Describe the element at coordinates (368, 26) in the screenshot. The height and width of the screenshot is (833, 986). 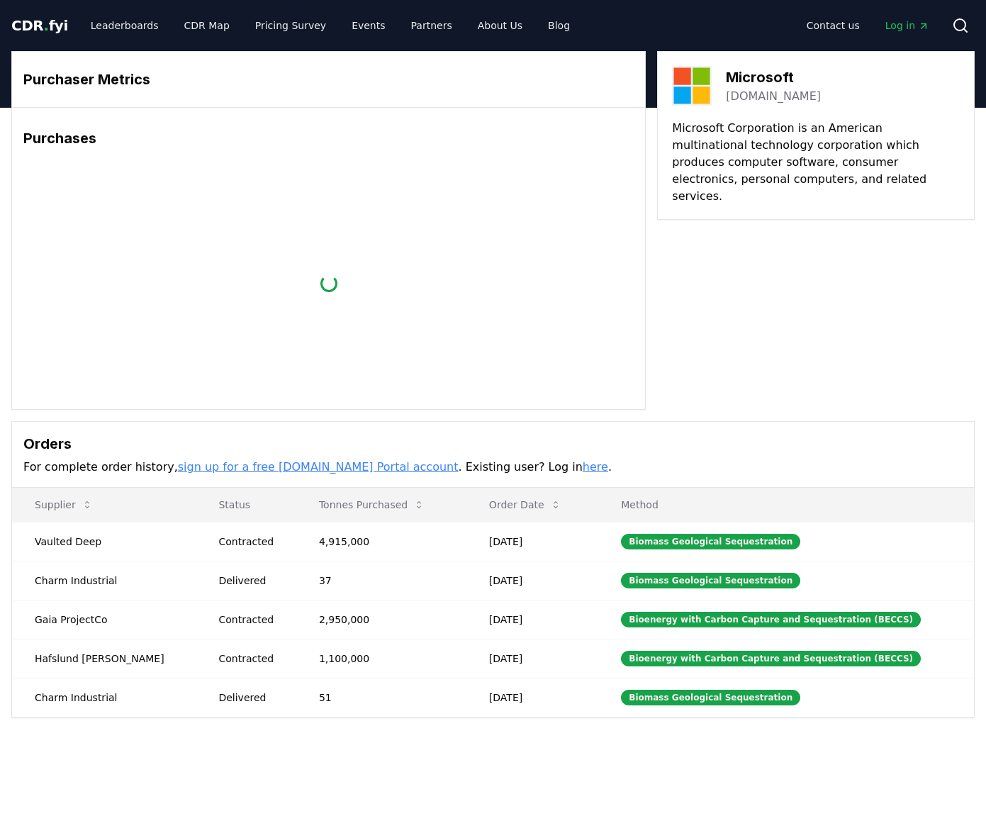
I see `a: Events` at that location.